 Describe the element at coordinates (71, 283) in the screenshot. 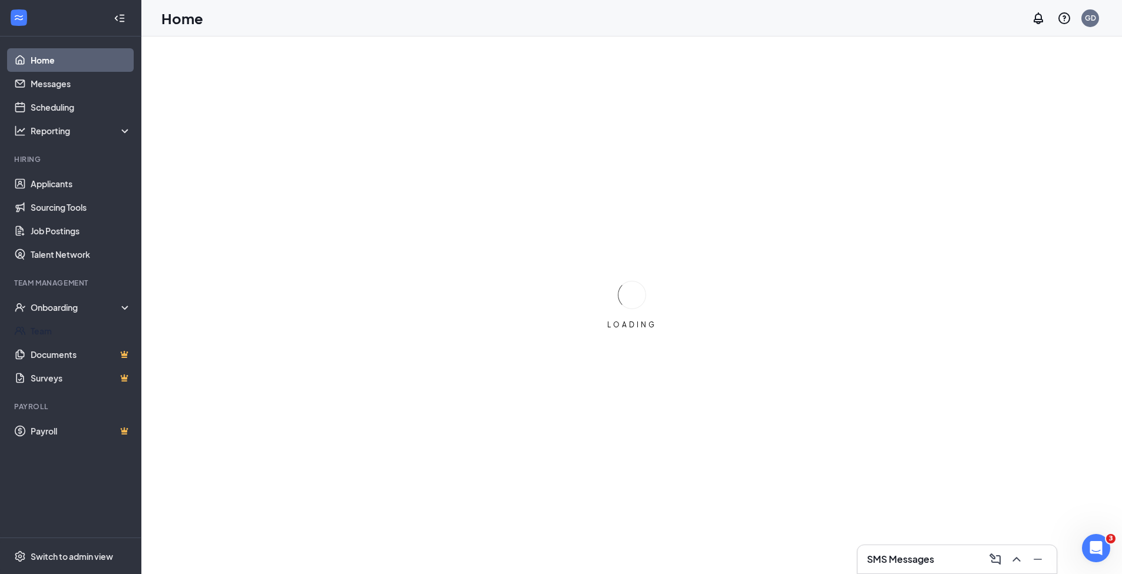

I see `div: Team Management` at that location.